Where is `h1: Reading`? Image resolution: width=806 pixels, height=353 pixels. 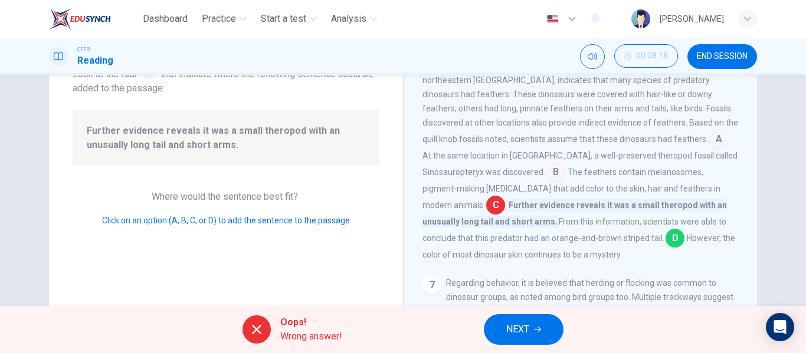 h1: Reading is located at coordinates (95, 61).